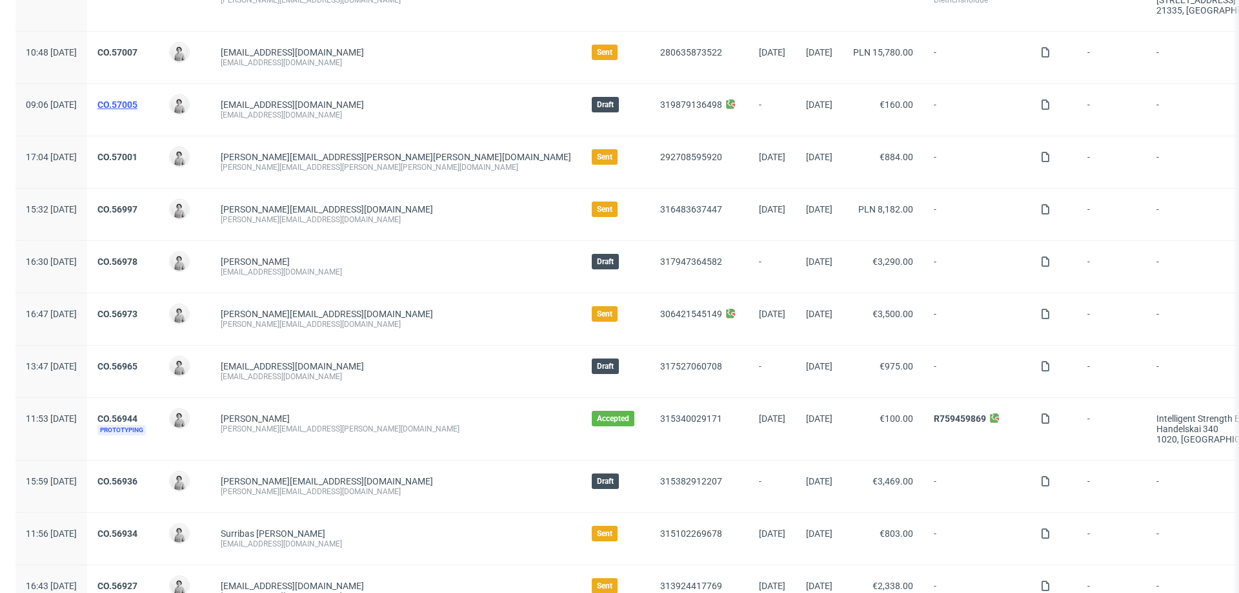  Describe the element at coordinates (897, 157) in the screenshot. I see `span: €884.00` at that location.